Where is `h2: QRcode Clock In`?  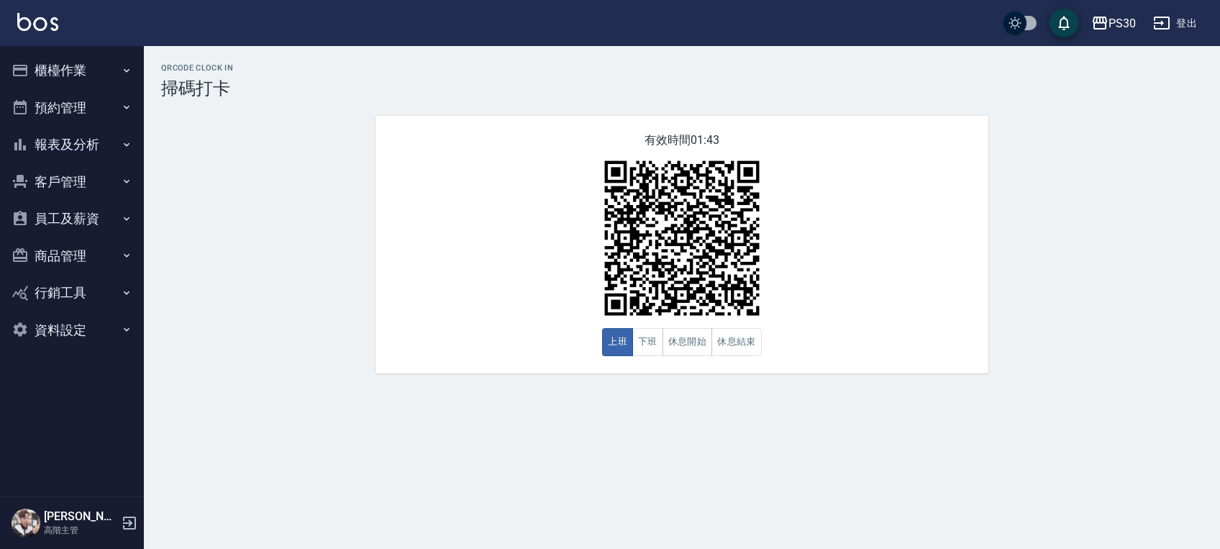 h2: QRcode Clock In is located at coordinates (682, 68).